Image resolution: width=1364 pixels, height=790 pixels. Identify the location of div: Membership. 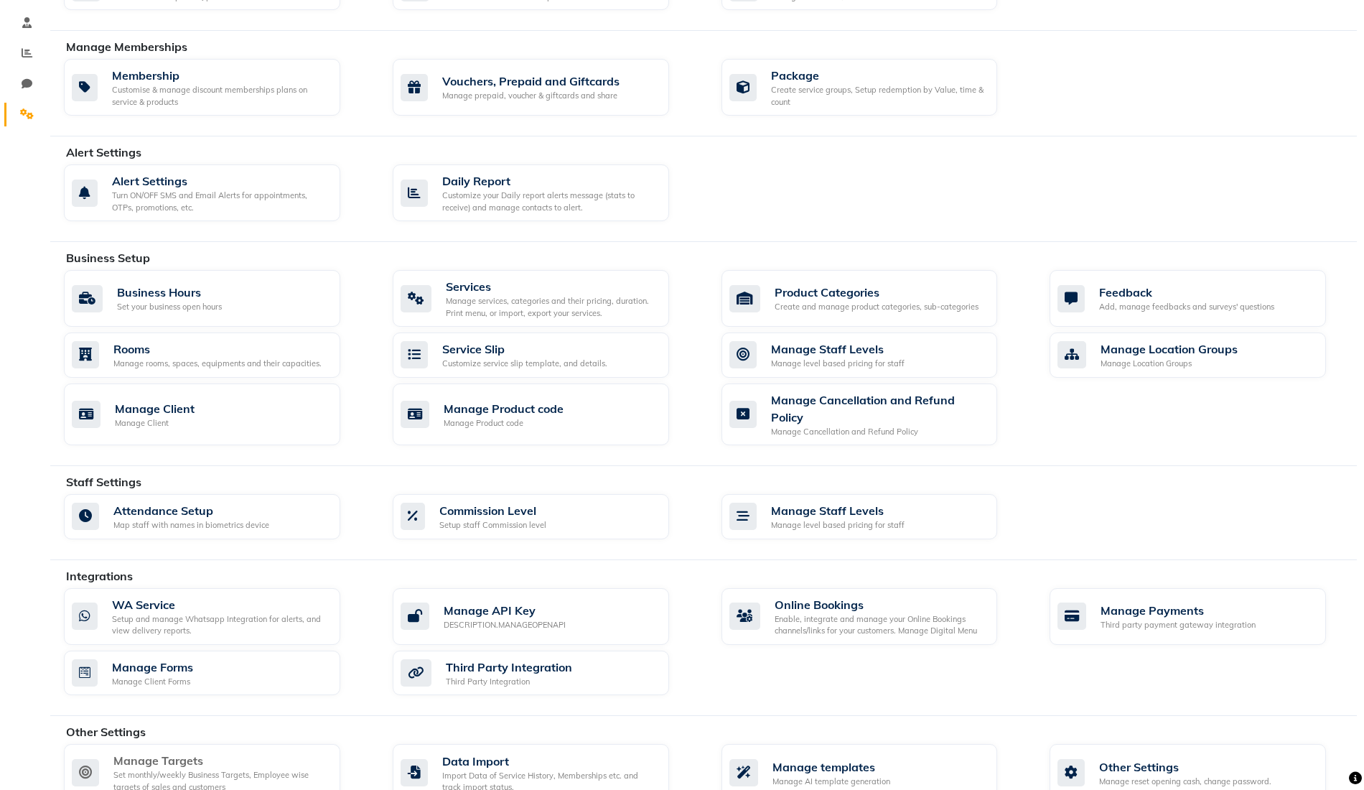
(220, 75).